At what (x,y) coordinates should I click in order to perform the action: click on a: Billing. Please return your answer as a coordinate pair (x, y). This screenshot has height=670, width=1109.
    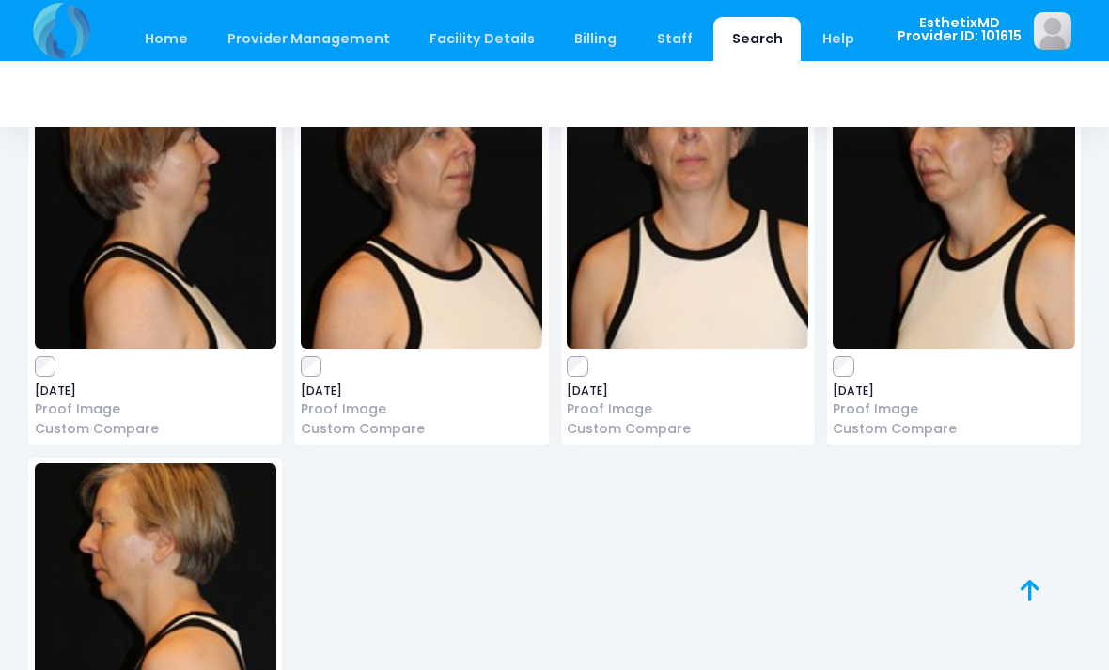
    Looking at the image, I should click on (596, 39).